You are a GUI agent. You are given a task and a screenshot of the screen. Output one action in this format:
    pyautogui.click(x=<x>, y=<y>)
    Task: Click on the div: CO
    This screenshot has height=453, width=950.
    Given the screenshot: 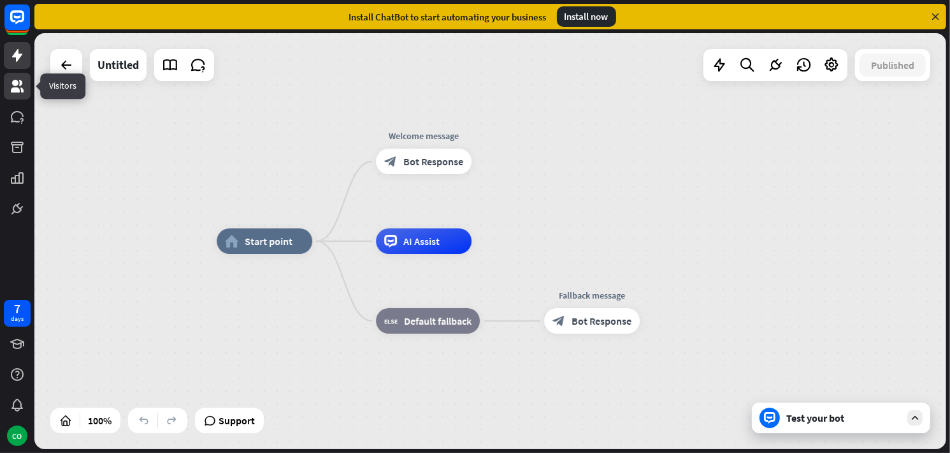 What is the action you would take?
    pyautogui.click(x=17, y=435)
    